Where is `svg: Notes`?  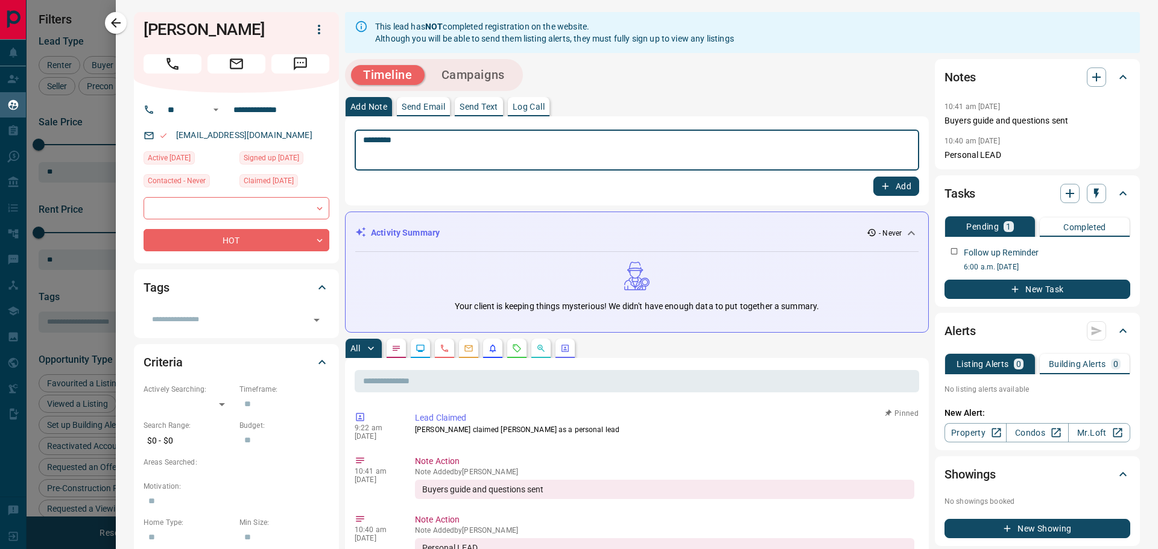 svg: Notes is located at coordinates (396, 349).